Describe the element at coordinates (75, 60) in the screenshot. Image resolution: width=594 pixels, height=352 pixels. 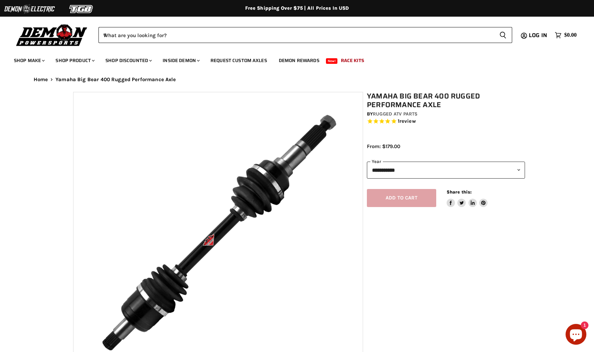
I see `a: Shop Product` at that location.